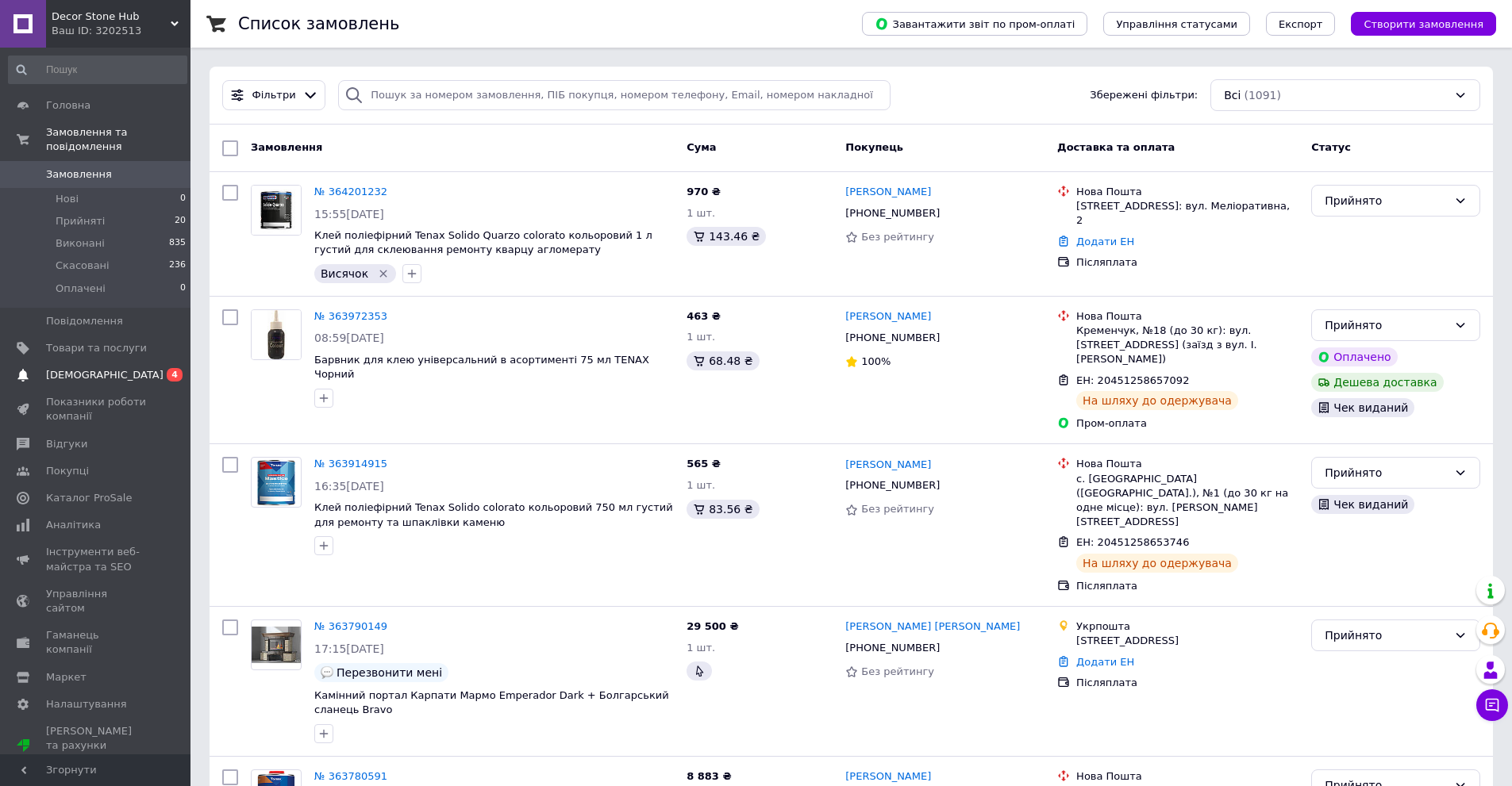 This screenshot has height=786, width=1512. Describe the element at coordinates (1363, 408) in the screenshot. I see `div: Чек виданий` at that location.